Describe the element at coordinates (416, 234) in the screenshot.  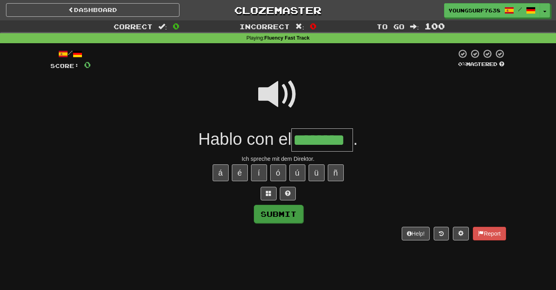
I see `button: Help!` at that location.